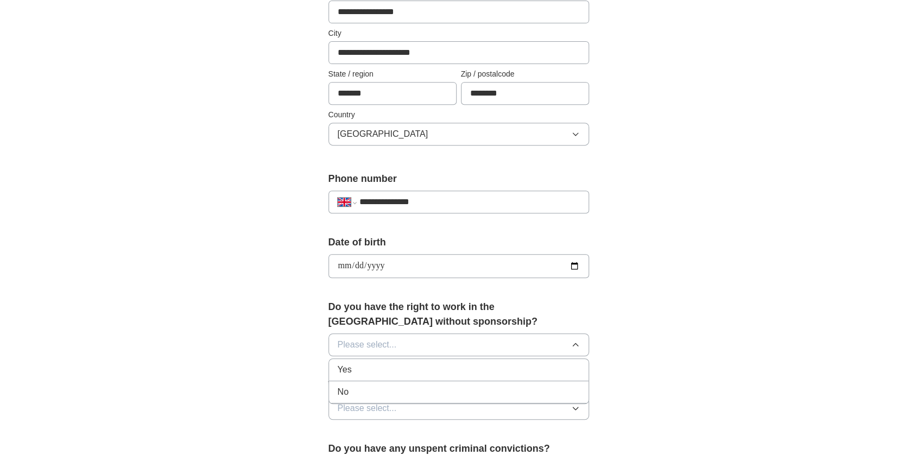 This screenshot has width=917, height=455. Describe the element at coordinates (459, 115) in the screenshot. I see `label: Country` at that location.